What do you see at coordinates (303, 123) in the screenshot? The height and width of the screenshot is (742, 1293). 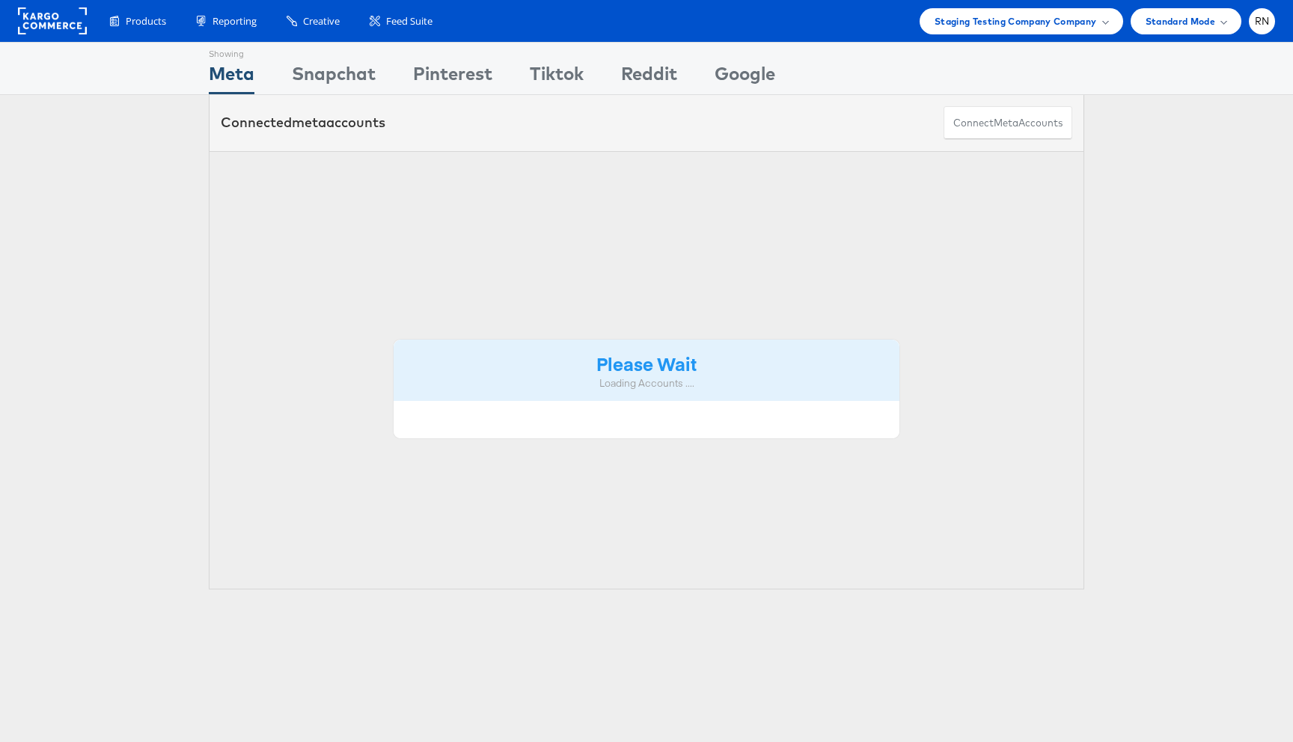 I see `div: Connected accounts` at bounding box center [303, 123].